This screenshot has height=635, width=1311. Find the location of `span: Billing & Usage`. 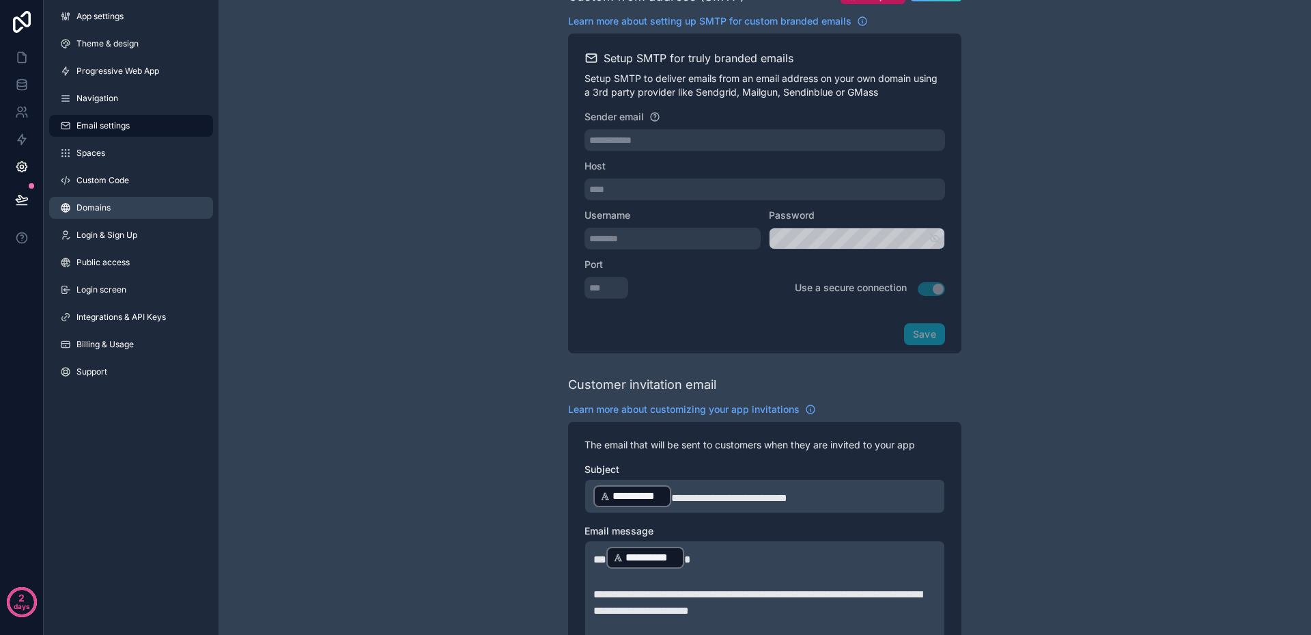

span: Billing & Usage is located at coordinates (105, 344).